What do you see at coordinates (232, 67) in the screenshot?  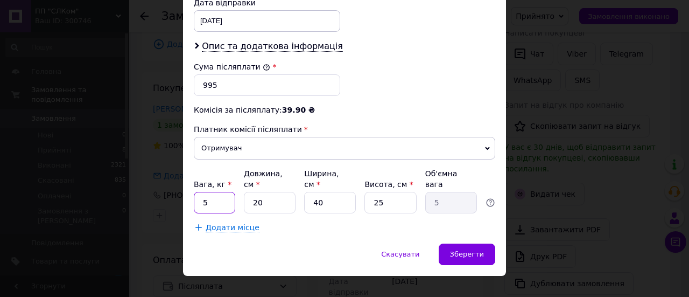 I see `label: Сума післяплати` at bounding box center [232, 67].